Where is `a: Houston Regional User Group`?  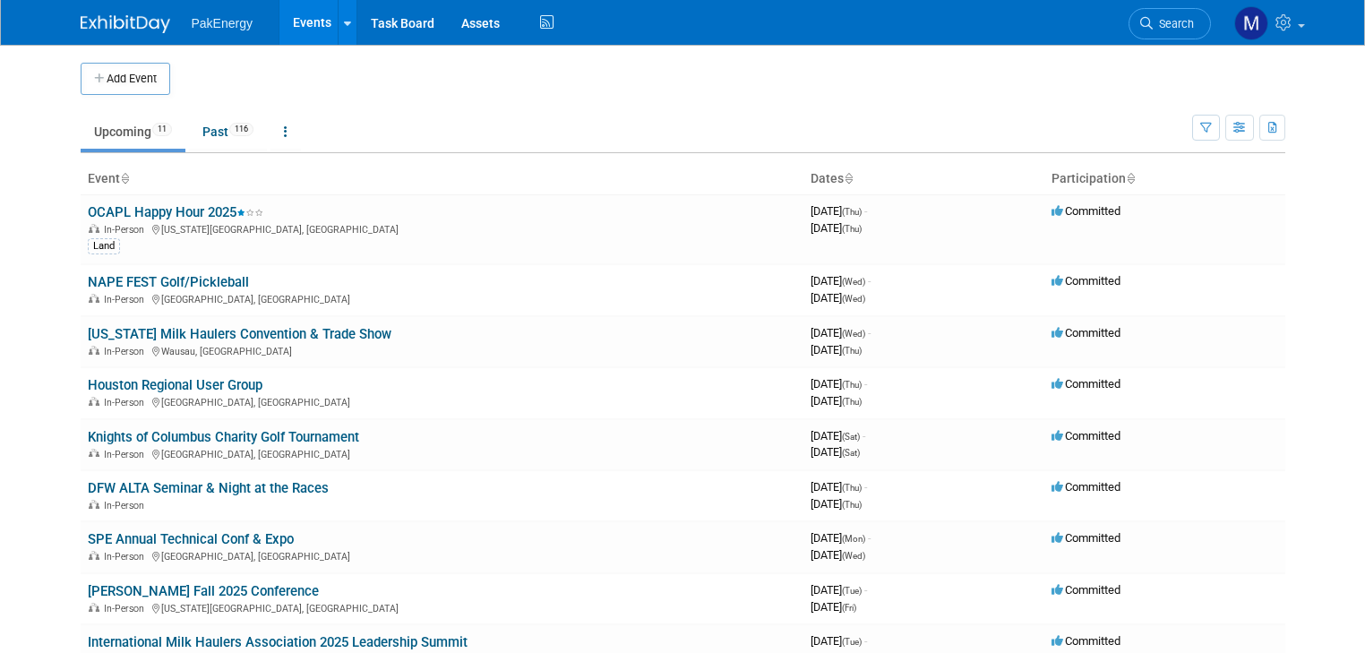 a: Houston Regional User Group is located at coordinates (175, 385).